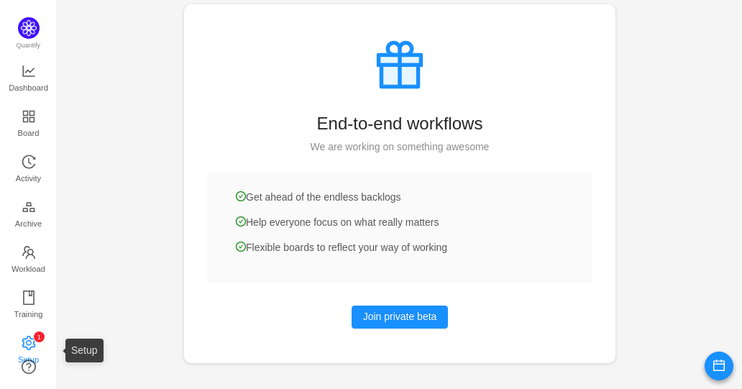  Describe the element at coordinates (29, 215) in the screenshot. I see `a: Archive` at that location.